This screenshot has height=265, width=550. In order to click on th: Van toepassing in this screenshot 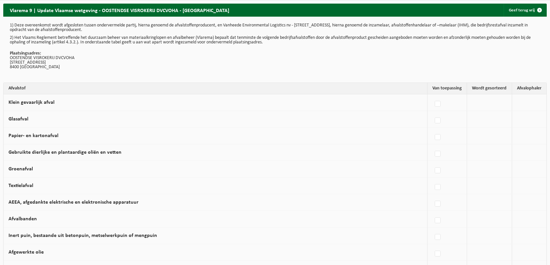, I will do `click(447, 89)`.